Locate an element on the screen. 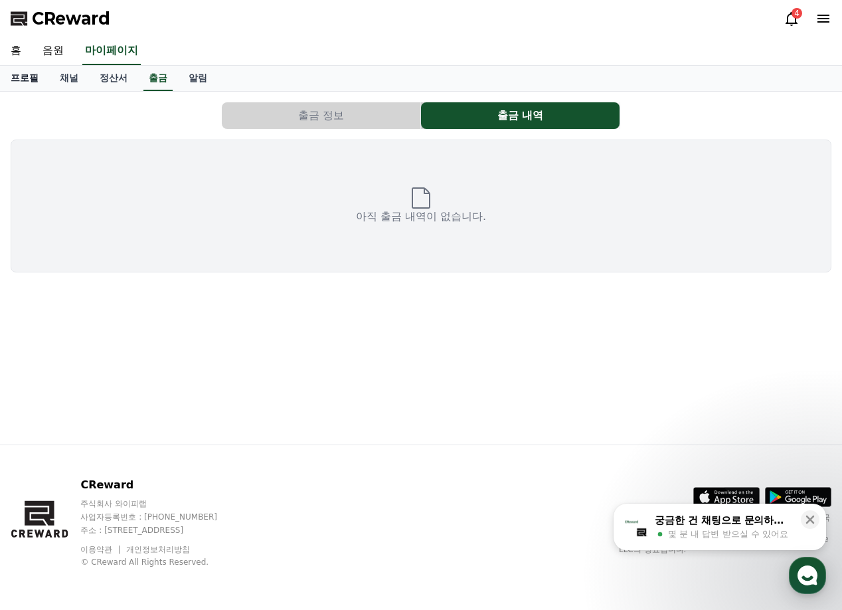 The width and height of the screenshot is (842, 610). a: 출금 내역 is located at coordinates (521, 116).